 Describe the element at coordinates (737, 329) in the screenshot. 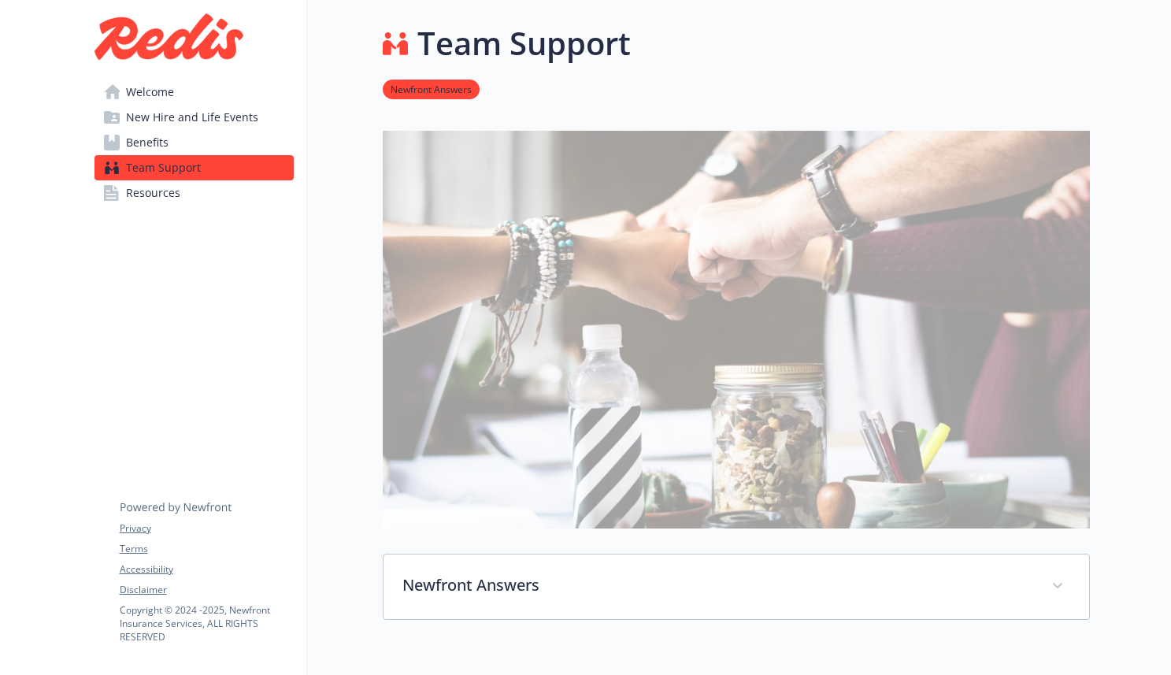

I see `img: team support page banner` at that location.